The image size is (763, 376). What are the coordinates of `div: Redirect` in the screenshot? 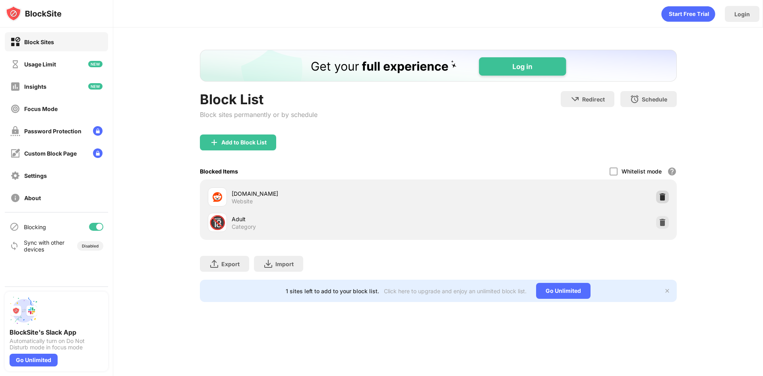 It's located at (593, 99).